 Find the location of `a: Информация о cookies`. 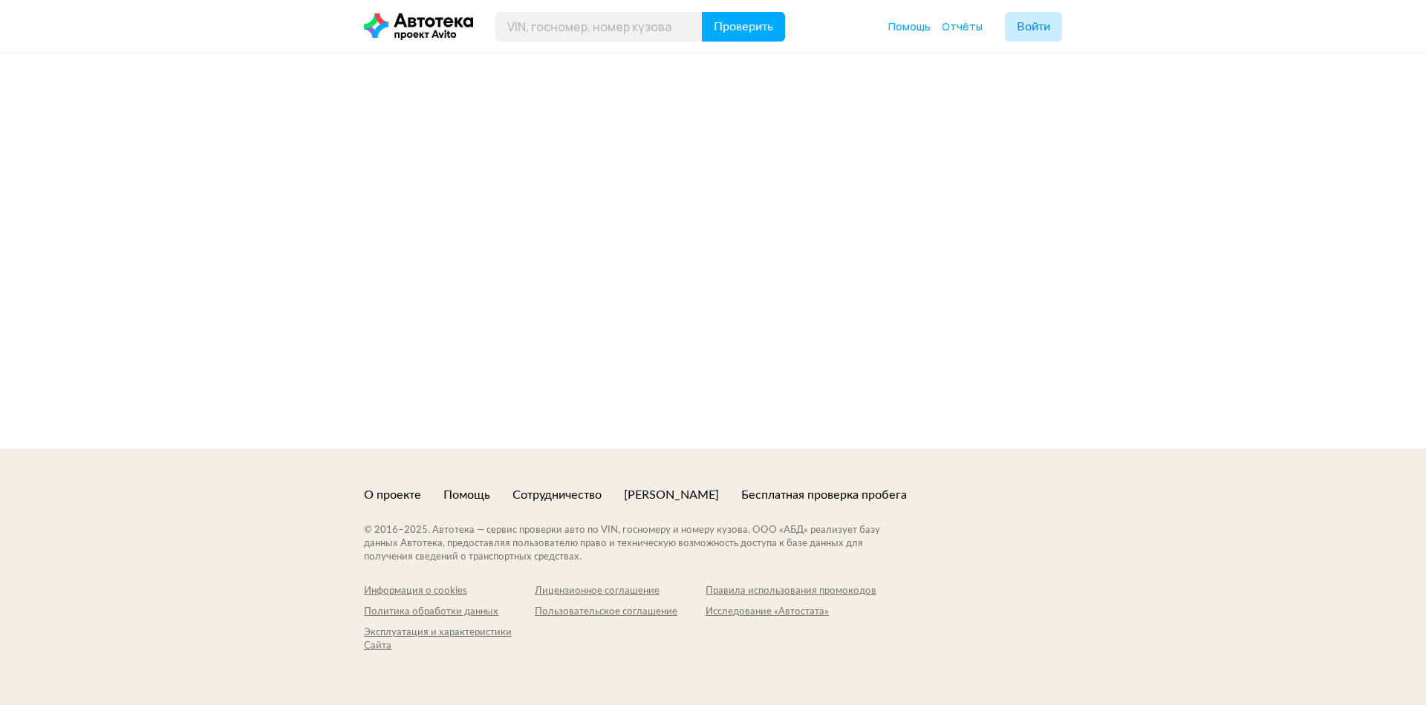

a: Информация о cookies is located at coordinates (449, 592).